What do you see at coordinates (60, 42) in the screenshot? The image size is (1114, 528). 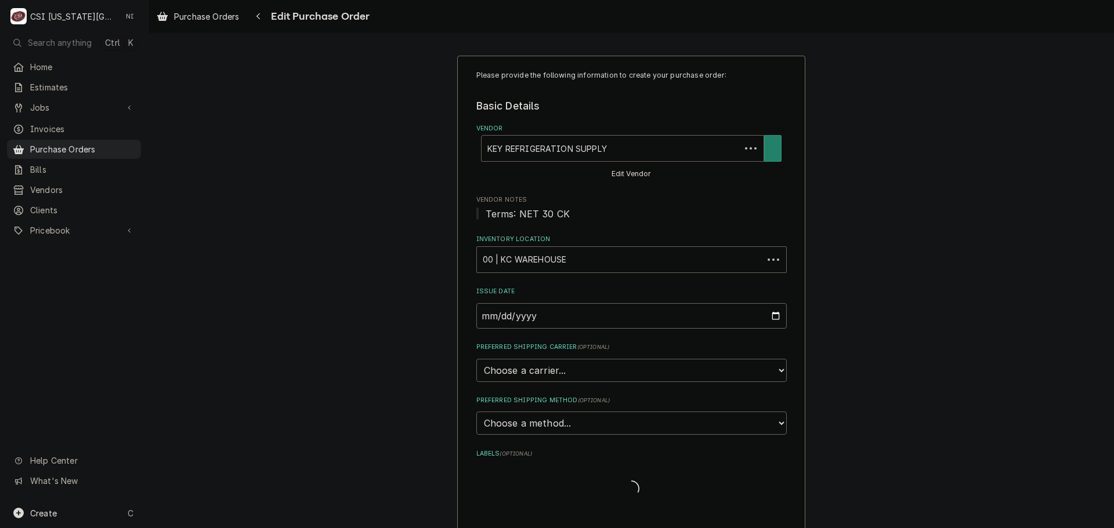 I see `span: Search anything` at bounding box center [60, 42].